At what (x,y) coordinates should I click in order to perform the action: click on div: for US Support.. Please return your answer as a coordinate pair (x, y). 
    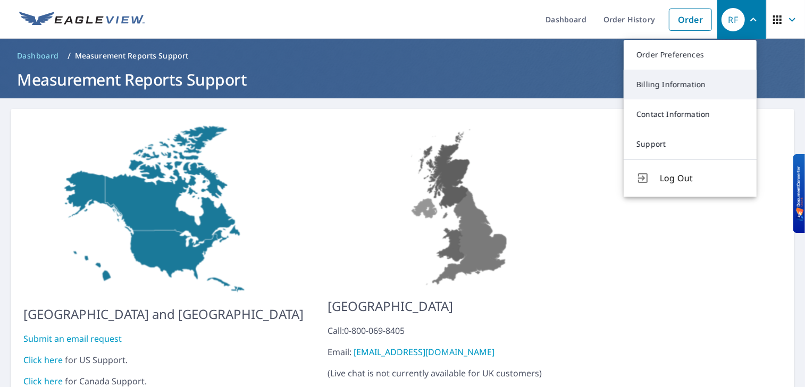
    Looking at the image, I should click on (163, 360).